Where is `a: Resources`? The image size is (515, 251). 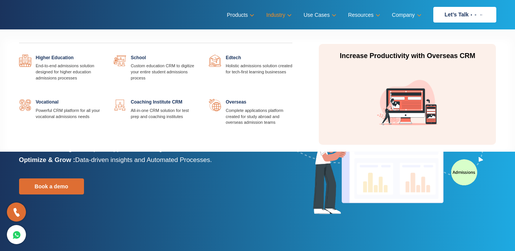 a: Resources is located at coordinates (364, 15).